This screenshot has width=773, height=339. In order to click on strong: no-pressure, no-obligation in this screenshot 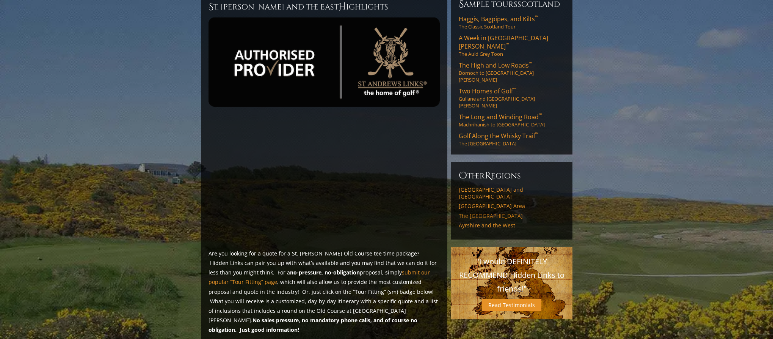, I will do `click(325, 272)`.